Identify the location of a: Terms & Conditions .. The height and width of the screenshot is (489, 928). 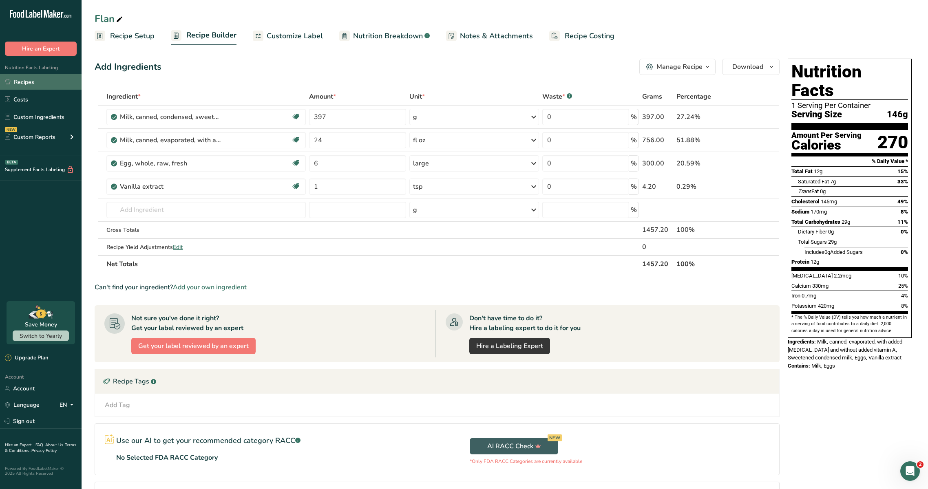
(40, 448).